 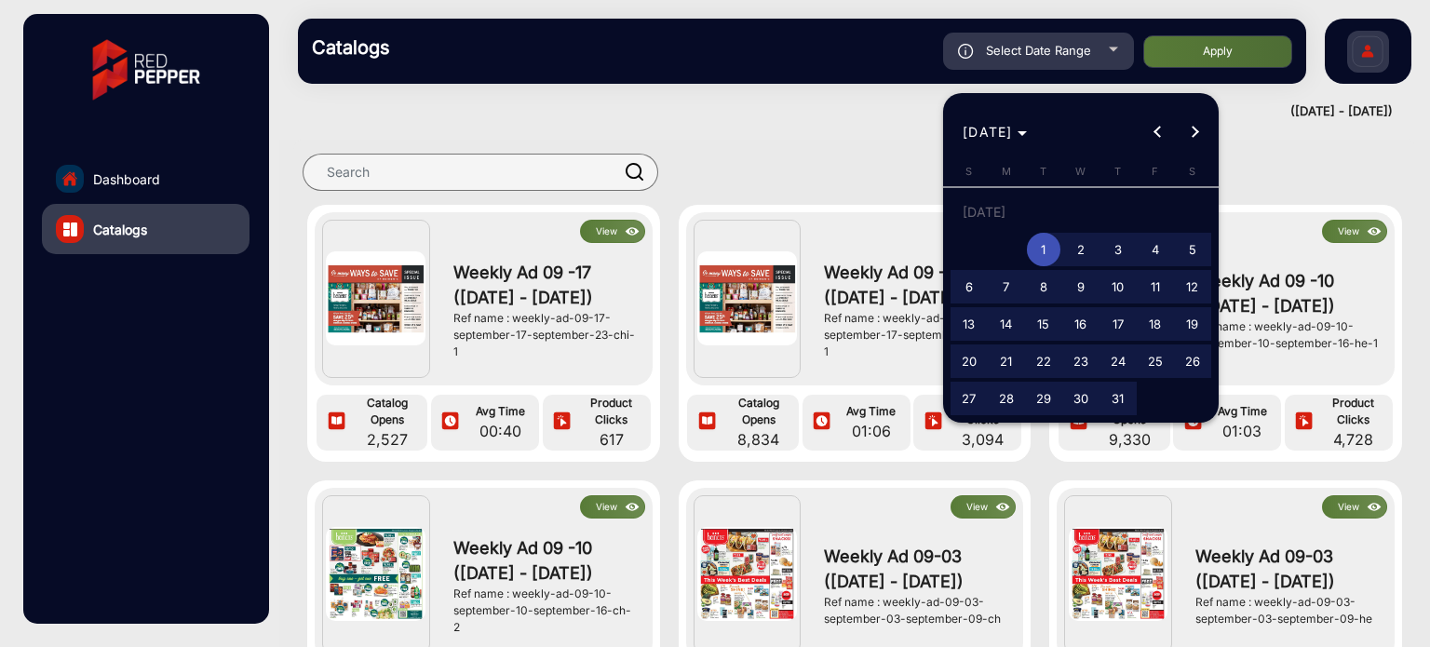 I want to click on button: July 20, 2025, so click(x=969, y=361).